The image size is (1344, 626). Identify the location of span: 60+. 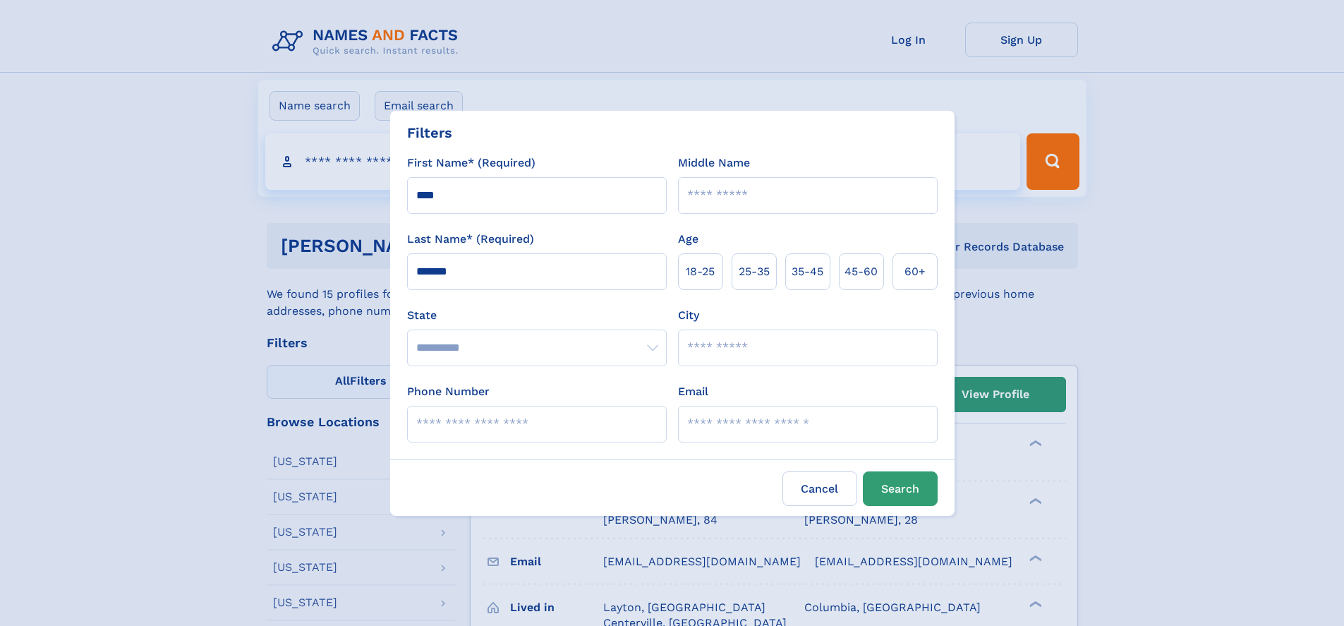
(915, 272).